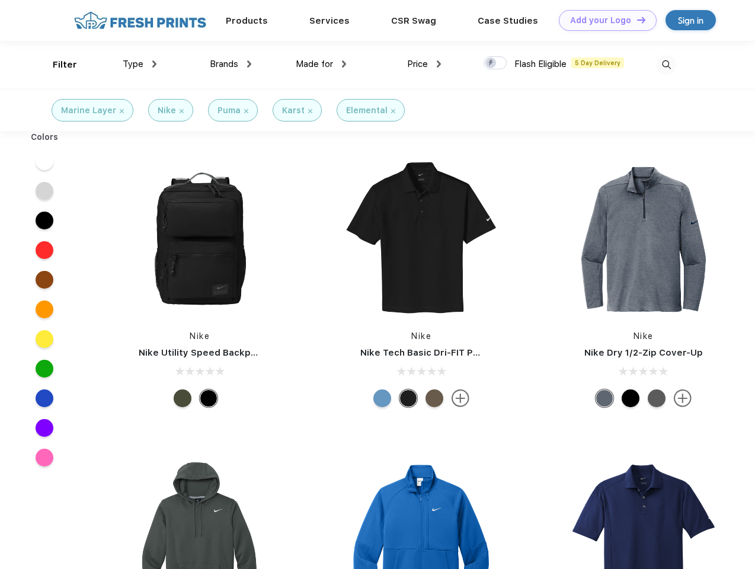 The image size is (755, 569). What do you see at coordinates (140, 20) in the screenshot?
I see `img: fo%20logo%202.webp` at bounding box center [140, 20].